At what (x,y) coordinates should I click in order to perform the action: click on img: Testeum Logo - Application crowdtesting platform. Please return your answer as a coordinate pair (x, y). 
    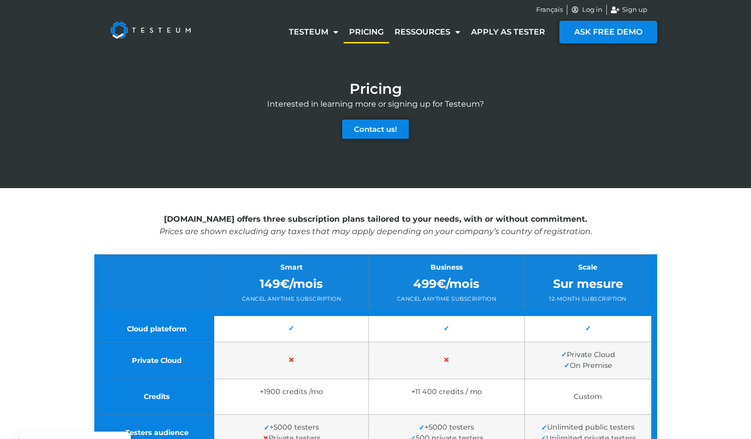
    Looking at the image, I should click on (151, 30).